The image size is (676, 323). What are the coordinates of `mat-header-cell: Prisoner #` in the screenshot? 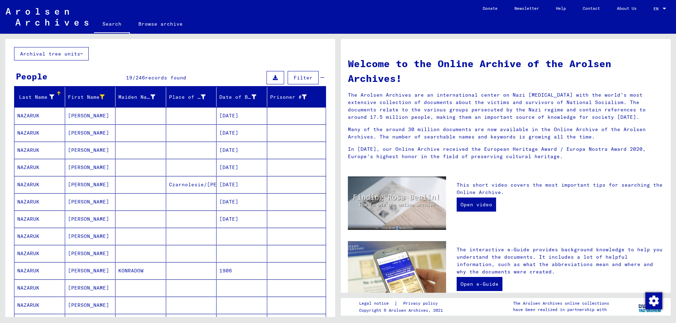 It's located at (296, 97).